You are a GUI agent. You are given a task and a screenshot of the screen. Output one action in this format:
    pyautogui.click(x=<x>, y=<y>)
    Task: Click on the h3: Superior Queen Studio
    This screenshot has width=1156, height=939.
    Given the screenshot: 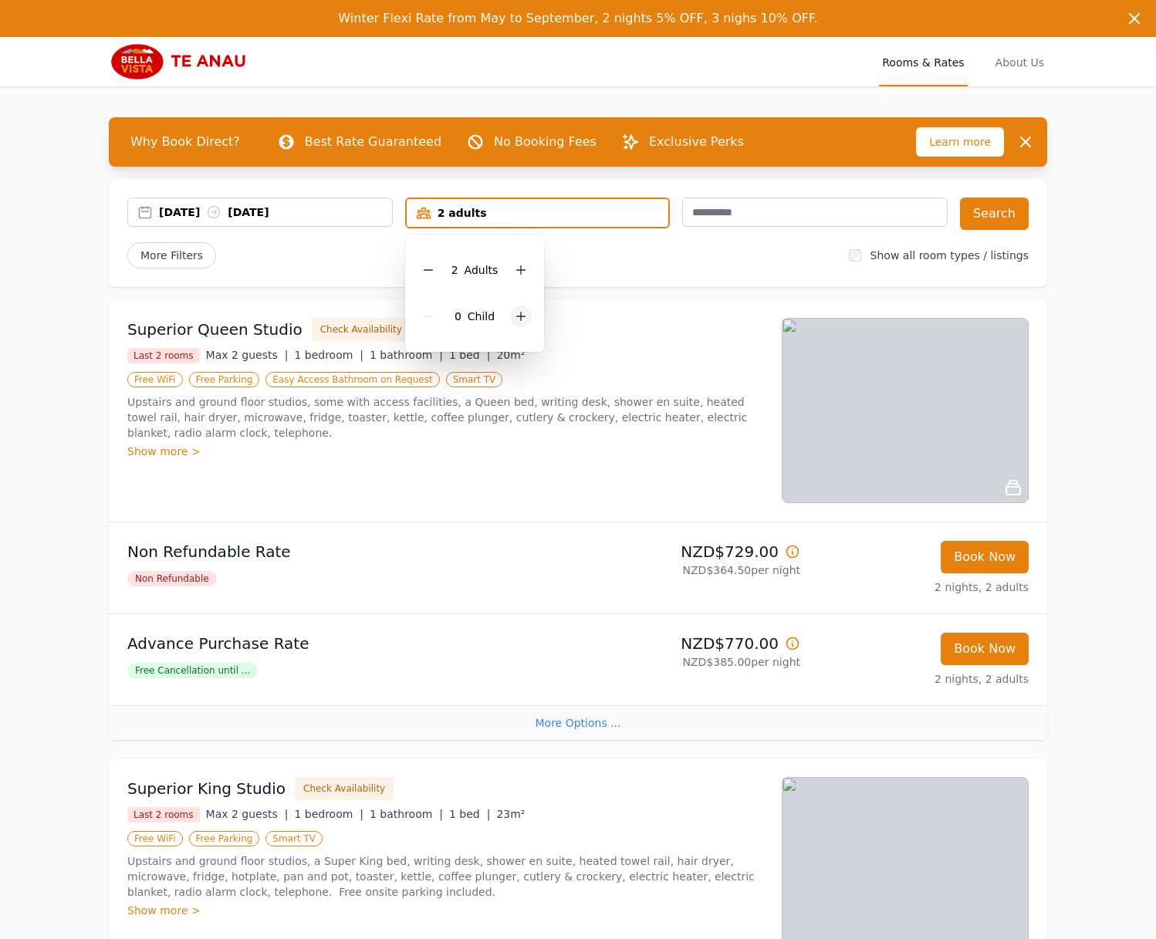 What is the action you would take?
    pyautogui.click(x=215, y=330)
    